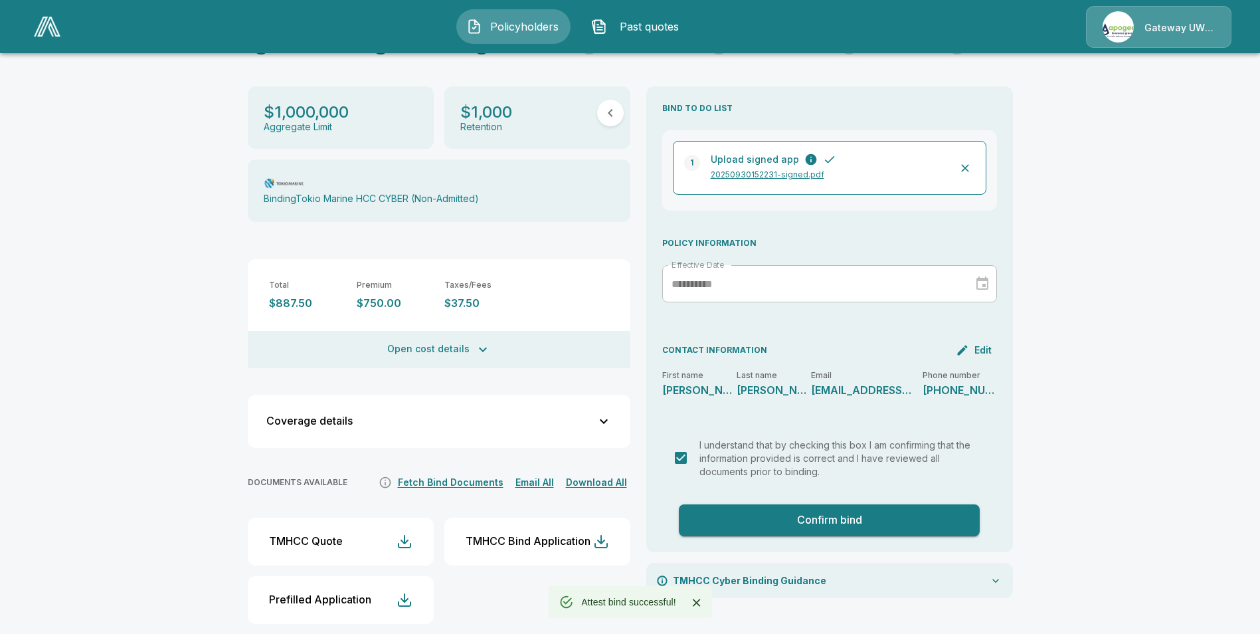  Describe the element at coordinates (691, 163) in the screenshot. I see `p: 1` at that location.